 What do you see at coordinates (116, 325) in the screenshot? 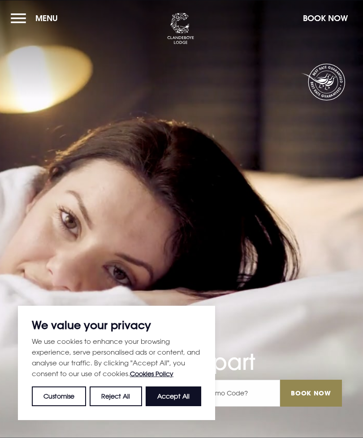
I see `p: We value your privacy` at bounding box center [116, 325].